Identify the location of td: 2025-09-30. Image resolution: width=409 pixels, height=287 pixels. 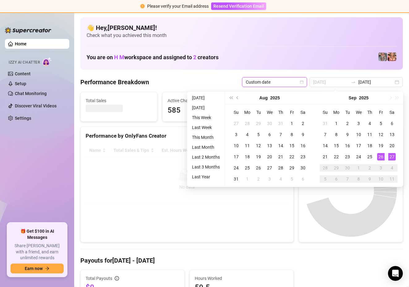
(347, 168).